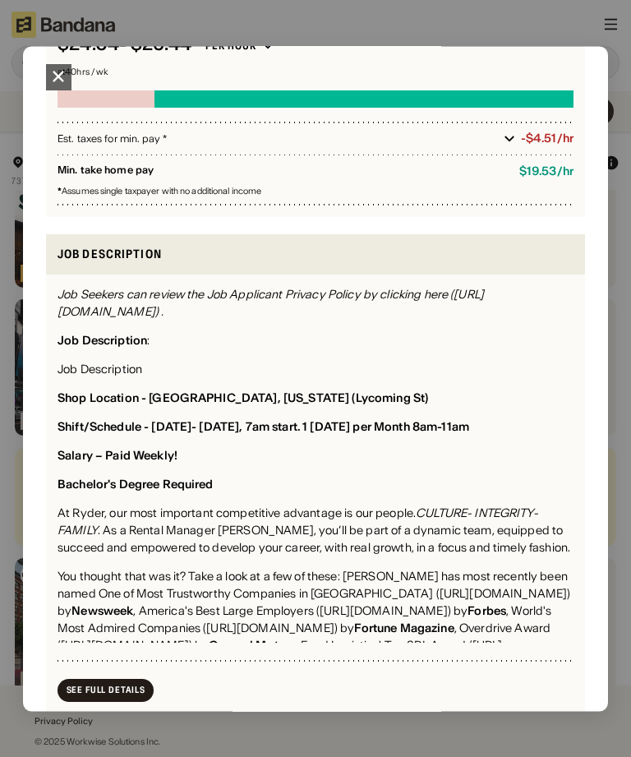 The height and width of the screenshot is (757, 631). Describe the element at coordinates (136, 485) in the screenshot. I see `div: Bachelor's Degree Required` at that location.